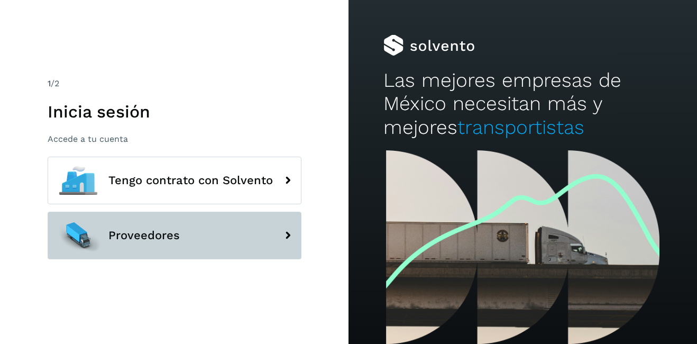 The height and width of the screenshot is (344, 697). What do you see at coordinates (175, 112) in the screenshot?
I see `h1: Inicia sesión` at bounding box center [175, 112].